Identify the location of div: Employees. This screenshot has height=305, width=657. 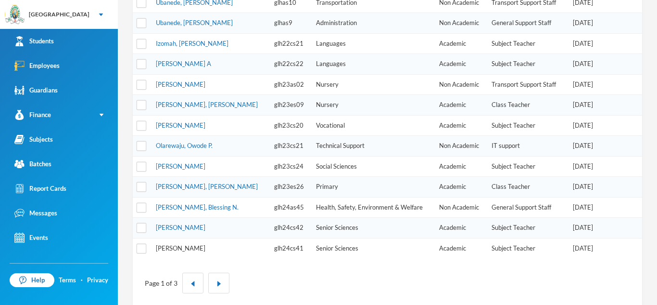
(37, 65).